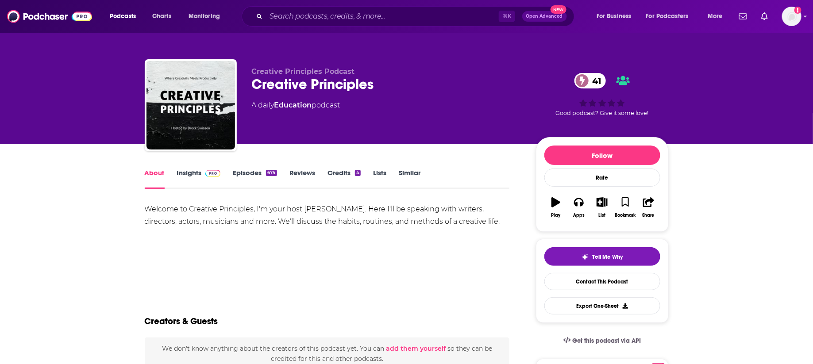 Image resolution: width=813 pixels, height=364 pixels. Describe the element at coordinates (590, 81) in the screenshot. I see `a: 41` at that location.